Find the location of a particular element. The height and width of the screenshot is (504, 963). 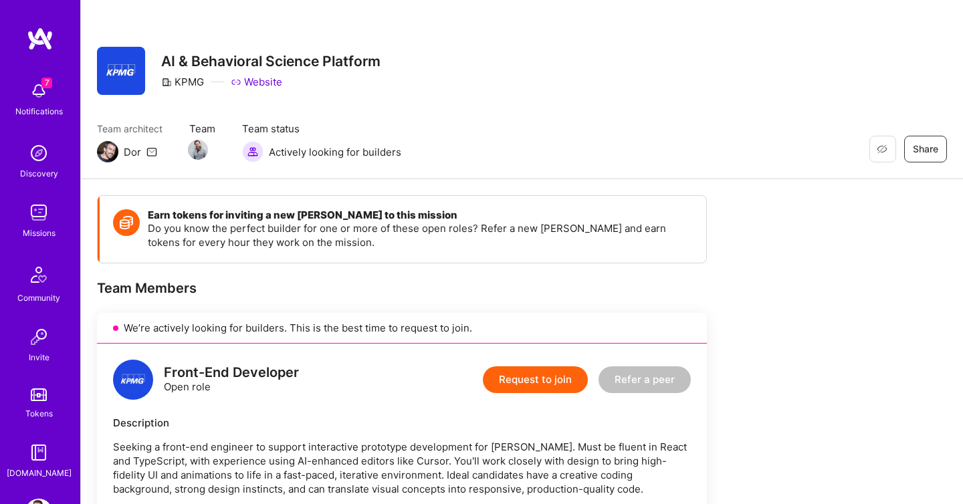

span: Actively looking for builders is located at coordinates (335, 152).